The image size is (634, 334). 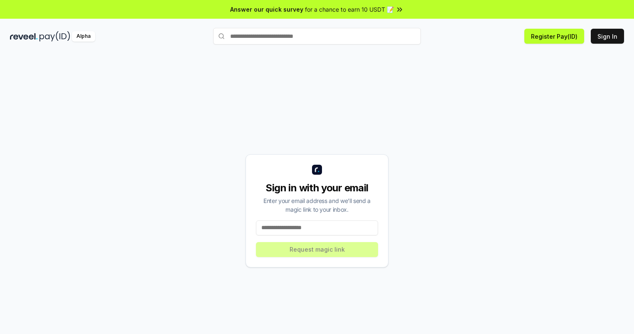 What do you see at coordinates (317, 188) in the screenshot?
I see `div: Sign in with your email` at bounding box center [317, 188].